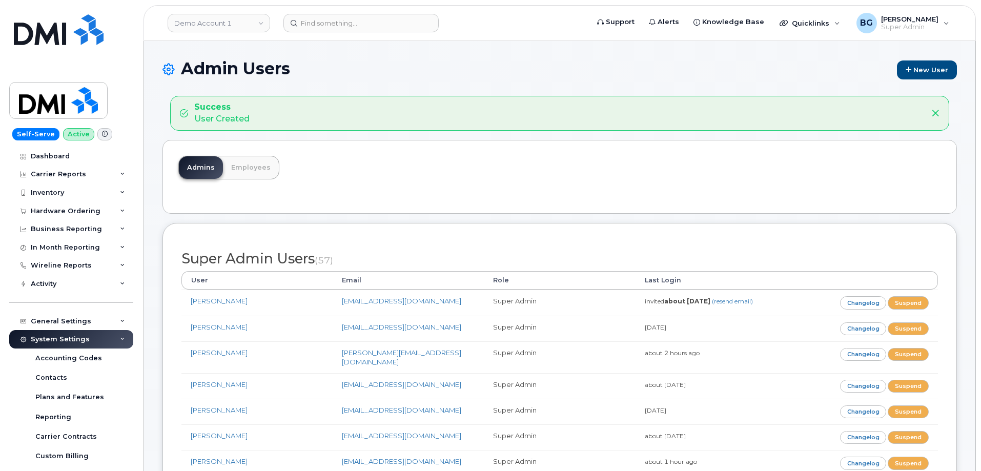 The height and width of the screenshot is (471, 981). I want to click on a: (resend email), so click(732, 301).